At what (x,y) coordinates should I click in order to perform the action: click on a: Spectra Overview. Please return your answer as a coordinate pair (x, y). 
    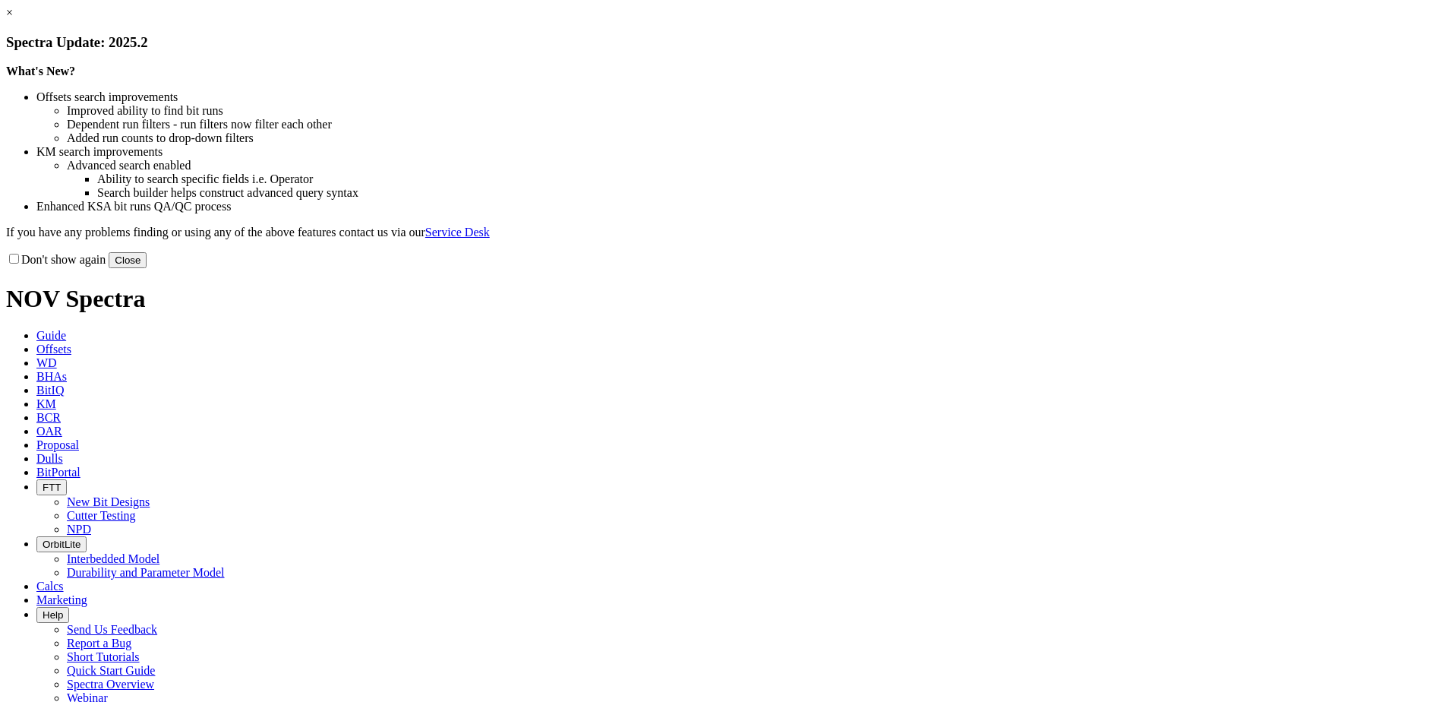
    Looking at the image, I should click on (110, 684).